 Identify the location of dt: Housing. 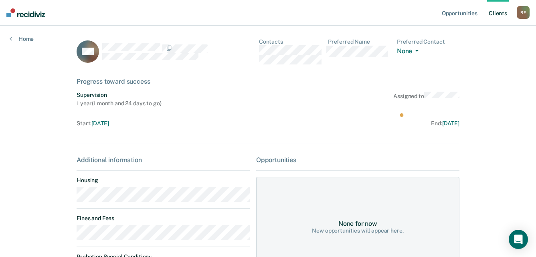
(163, 180).